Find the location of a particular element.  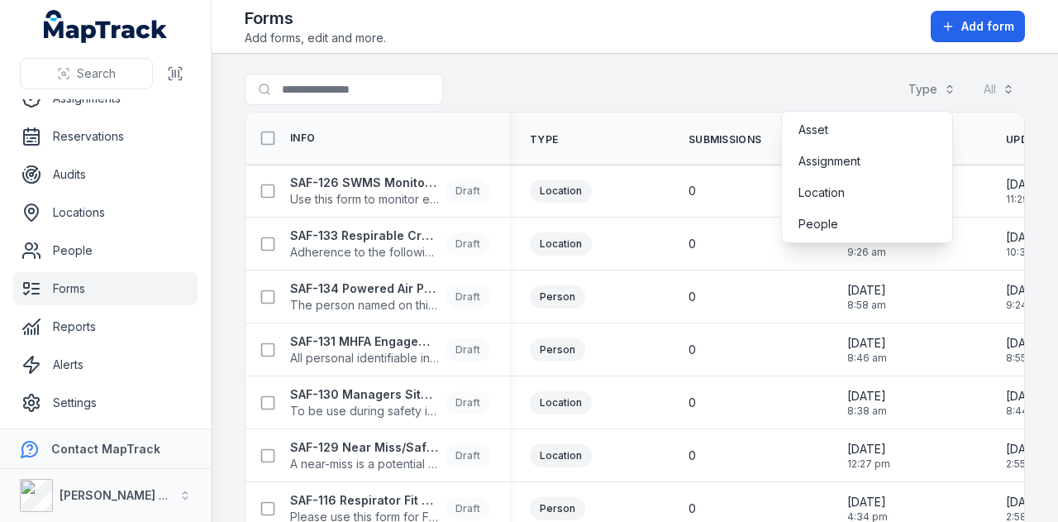

span: Location is located at coordinates (822, 193).